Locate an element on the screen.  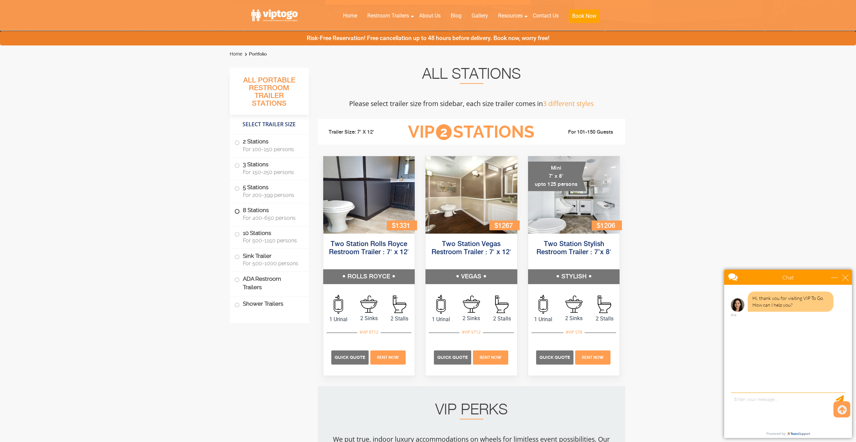
h5: STYLISH is located at coordinates (574, 277).